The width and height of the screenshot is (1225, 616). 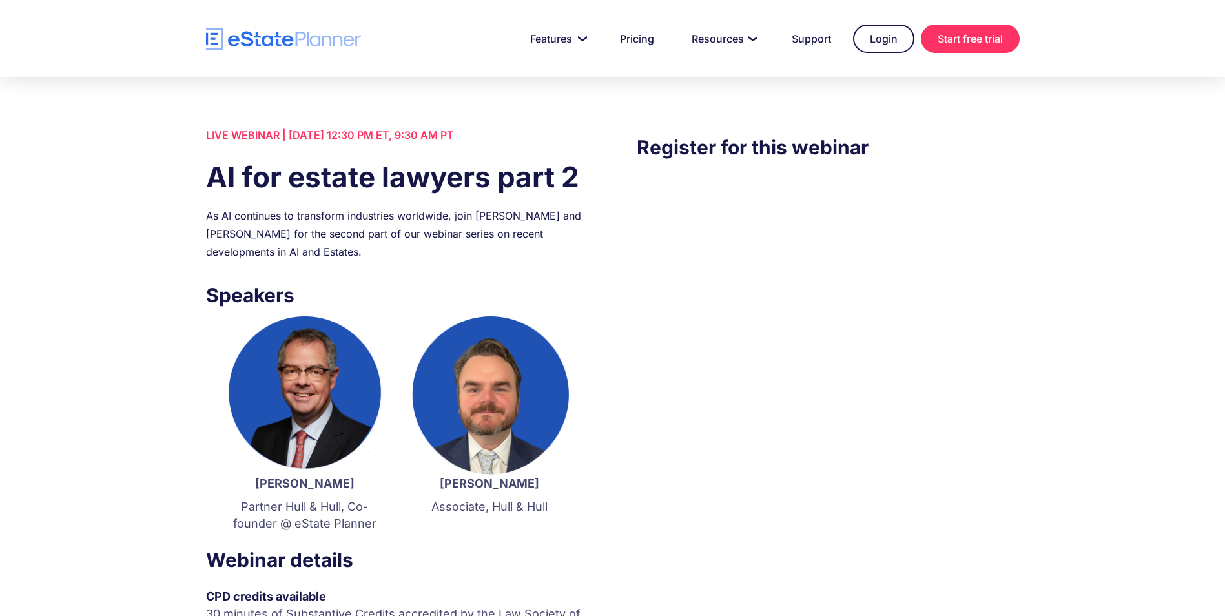 What do you see at coordinates (305, 515) in the screenshot?
I see `p: Partner Hull & Hull, Co-founder @ eState Planner` at bounding box center [305, 515].